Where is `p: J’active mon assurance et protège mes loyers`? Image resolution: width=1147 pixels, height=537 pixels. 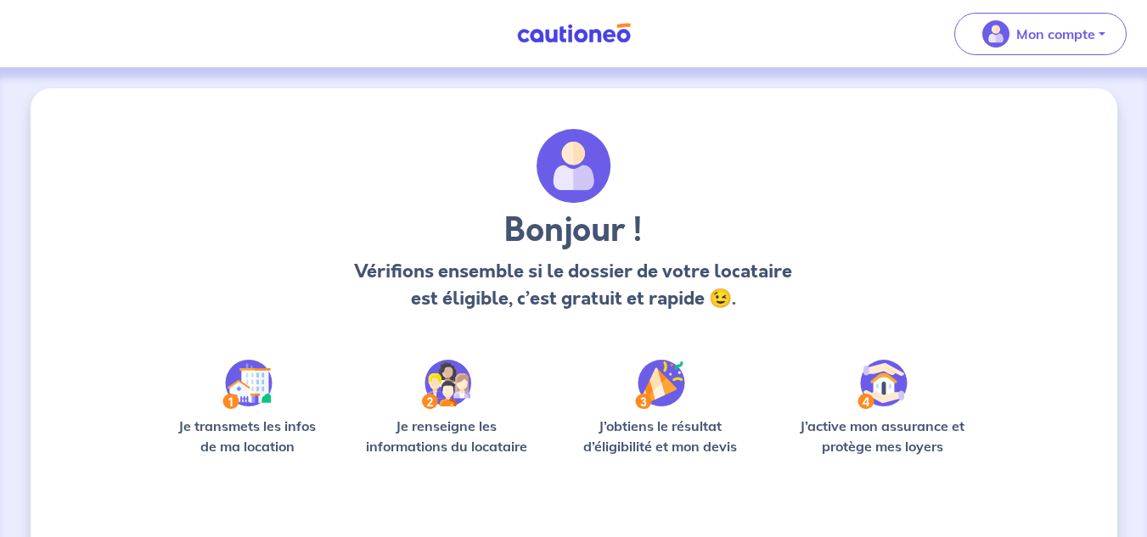 p: J’active mon assurance et protège mes loyers is located at coordinates (882, 436).